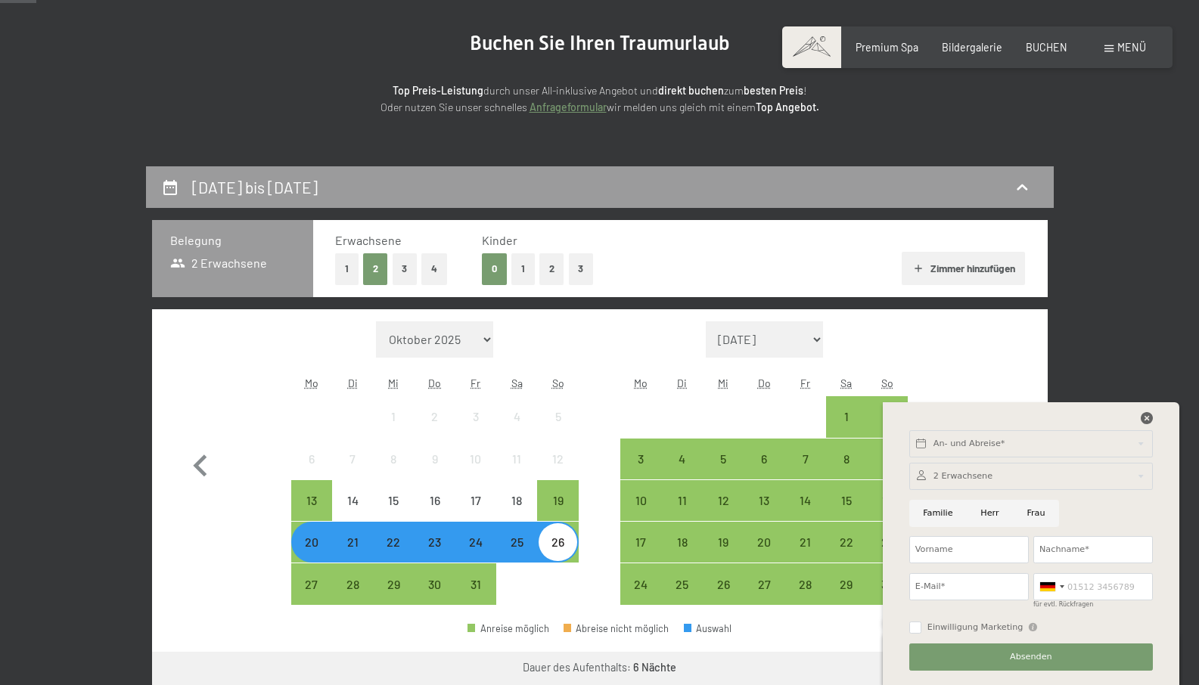 The width and height of the screenshot is (1199, 685). Describe the element at coordinates (476, 555) in the screenshot. I see `div: 24` at that location.